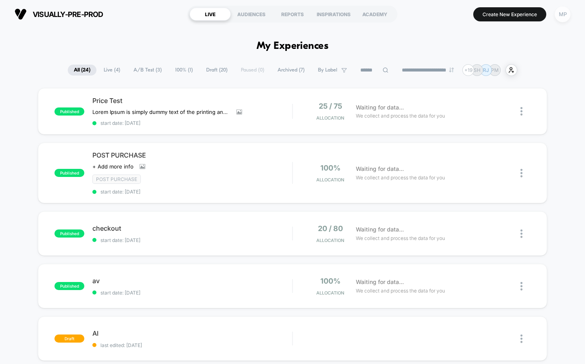  What do you see at coordinates (192, 333) in the screenshot?
I see `span: AI` at bounding box center [192, 333].